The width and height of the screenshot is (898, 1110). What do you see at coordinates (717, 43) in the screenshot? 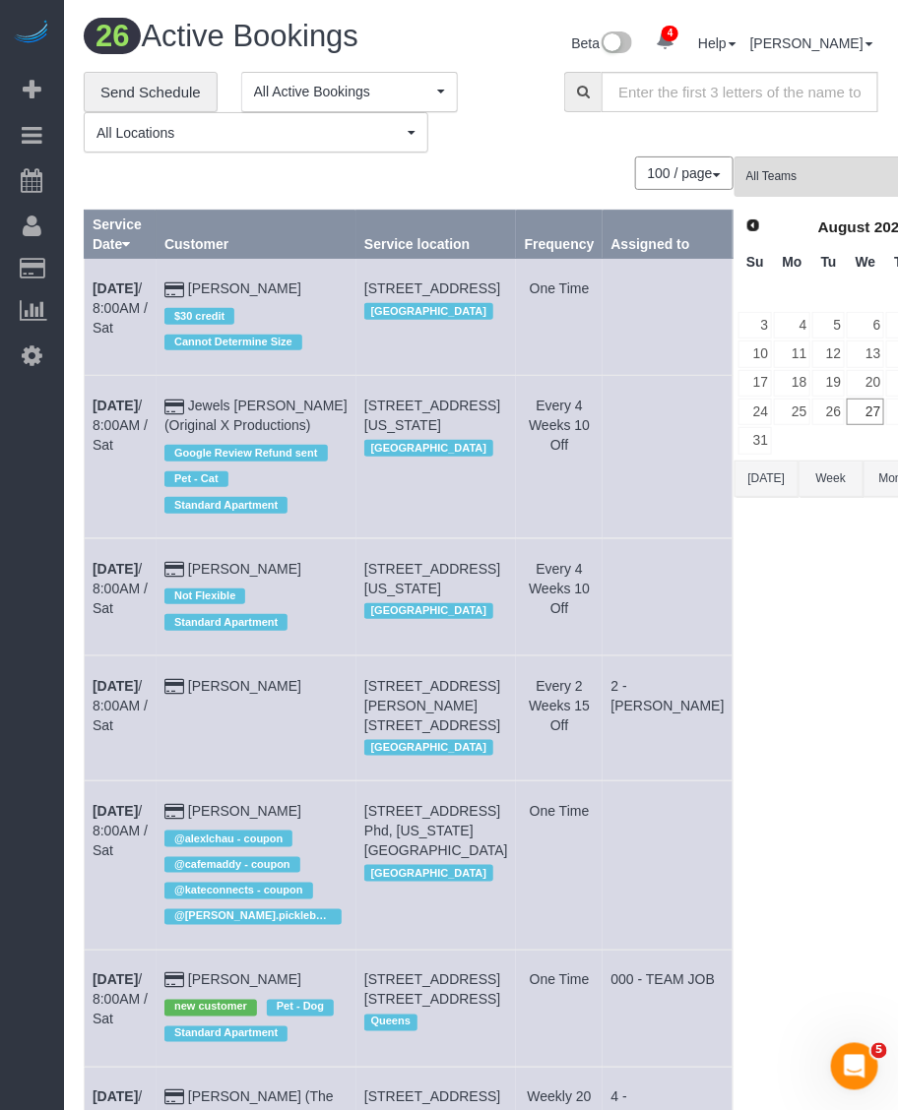
I see `a: Help` at bounding box center [717, 43].